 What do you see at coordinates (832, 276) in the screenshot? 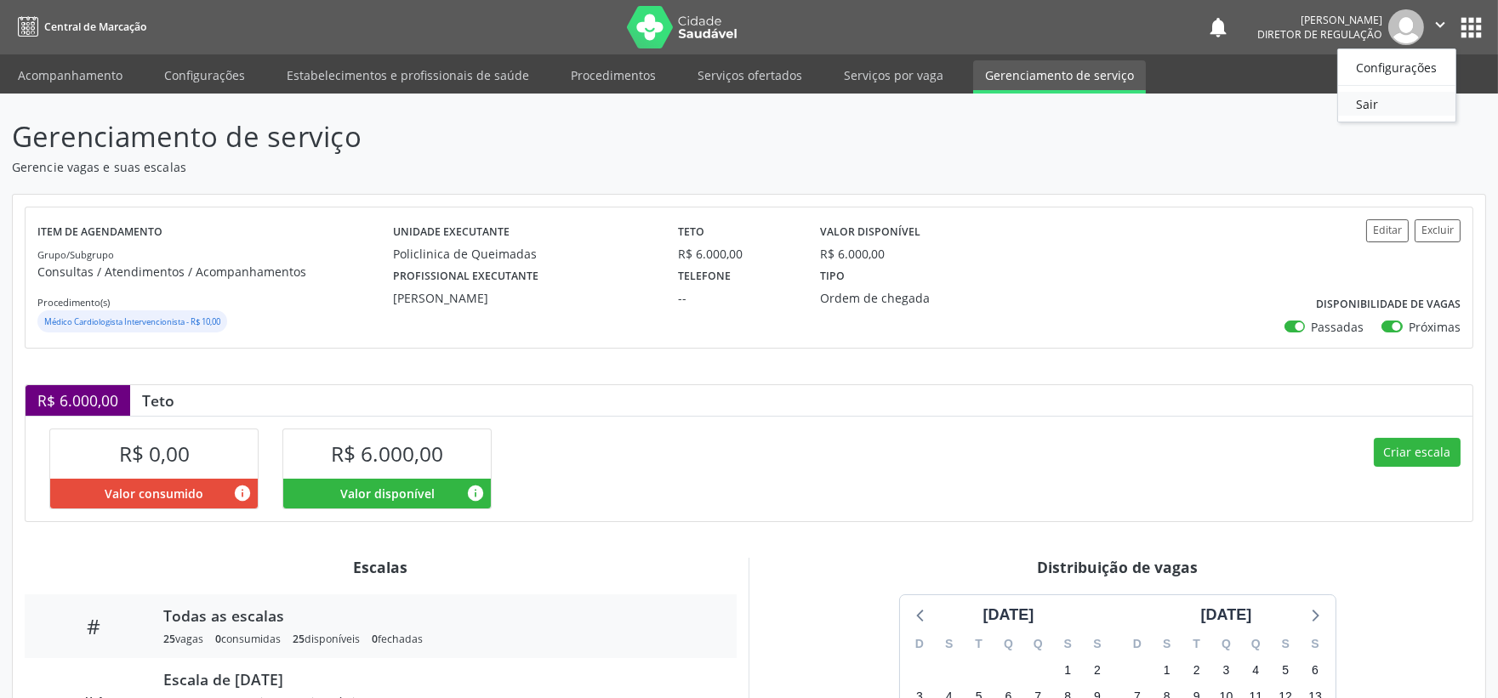
I see `label: Tipo` at bounding box center [832, 276].